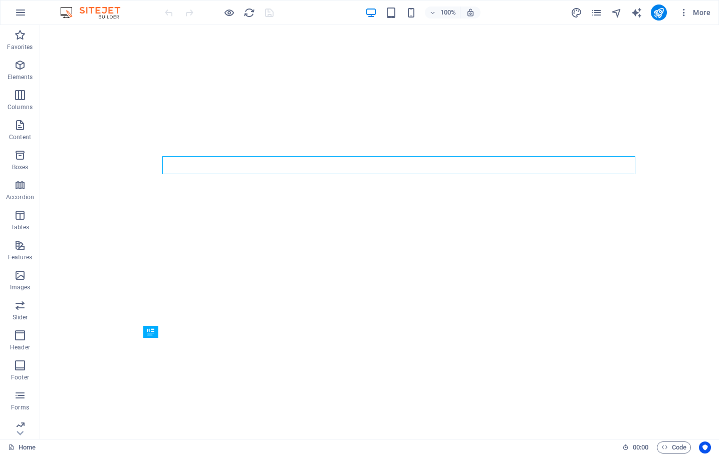 This screenshot has height=455, width=719. What do you see at coordinates (577, 13) in the screenshot?
I see `button: design` at bounding box center [577, 13].